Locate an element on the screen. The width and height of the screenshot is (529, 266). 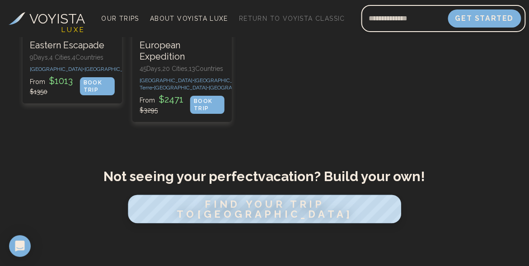
h3: European Expedition is located at coordinates (182, 51).